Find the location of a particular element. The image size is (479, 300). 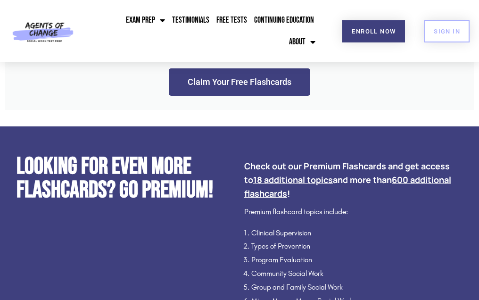

a: SIGN IN is located at coordinates (447, 31).